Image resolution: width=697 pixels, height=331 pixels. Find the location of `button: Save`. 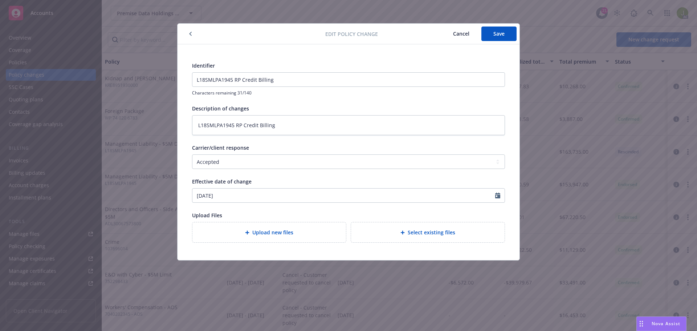

button: Save is located at coordinates (499, 34).